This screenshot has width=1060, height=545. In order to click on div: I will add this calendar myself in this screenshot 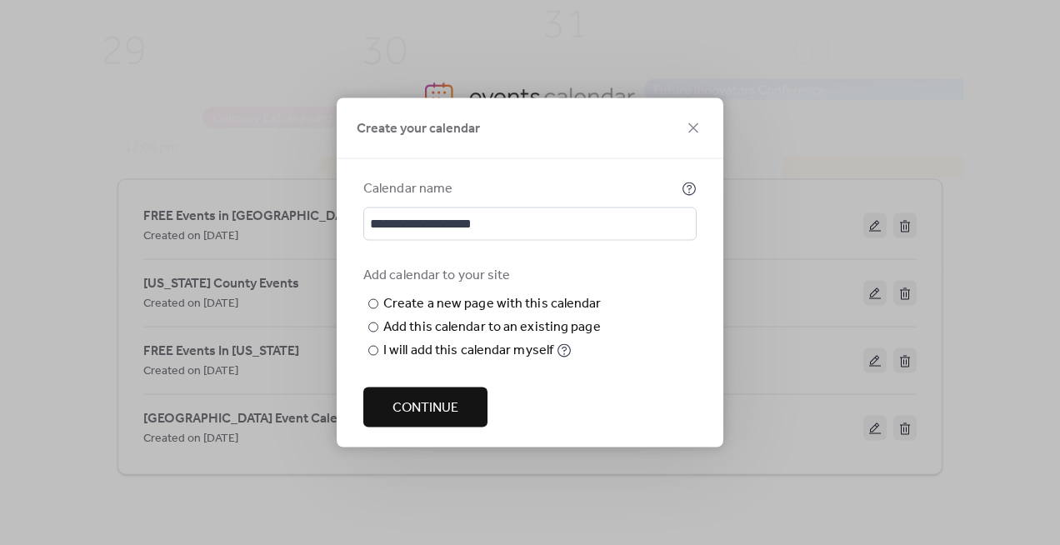, I will do `click(468, 351)`.